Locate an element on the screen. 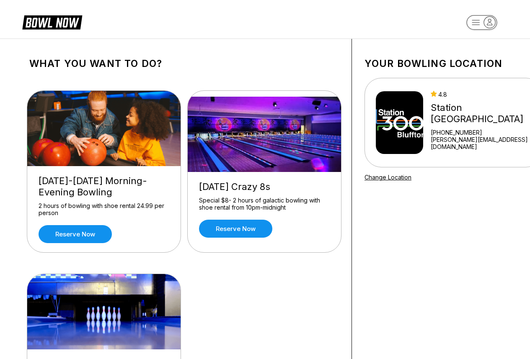 Image resolution: width=530 pixels, height=359 pixels. img: Friday-Saturday Night Galactic Bowling is located at coordinates (104, 312).